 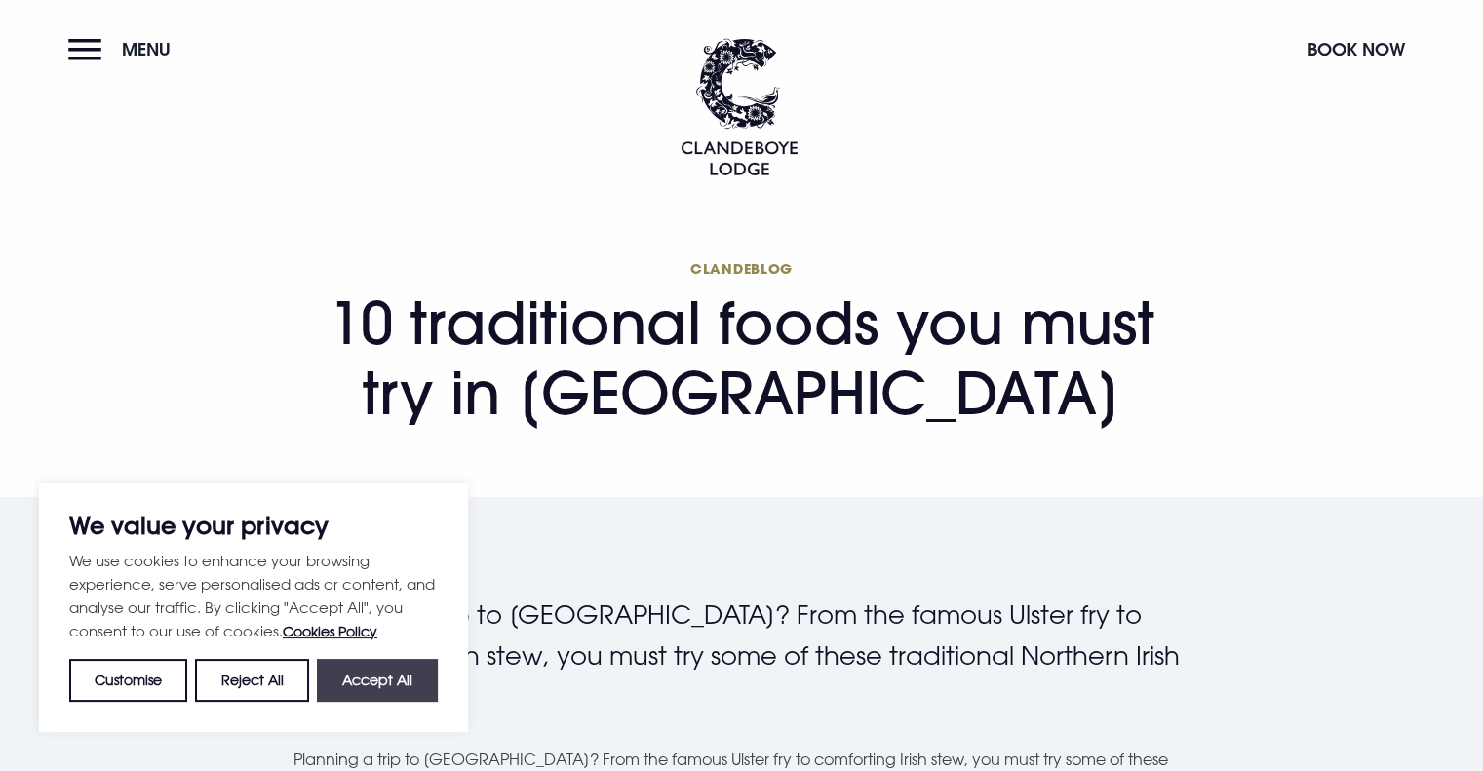 What do you see at coordinates (254, 596) in the screenshot?
I see `p: We use cookies to enhance your browsing experience, serve personalised ads or content, and analys...` at bounding box center [254, 596].